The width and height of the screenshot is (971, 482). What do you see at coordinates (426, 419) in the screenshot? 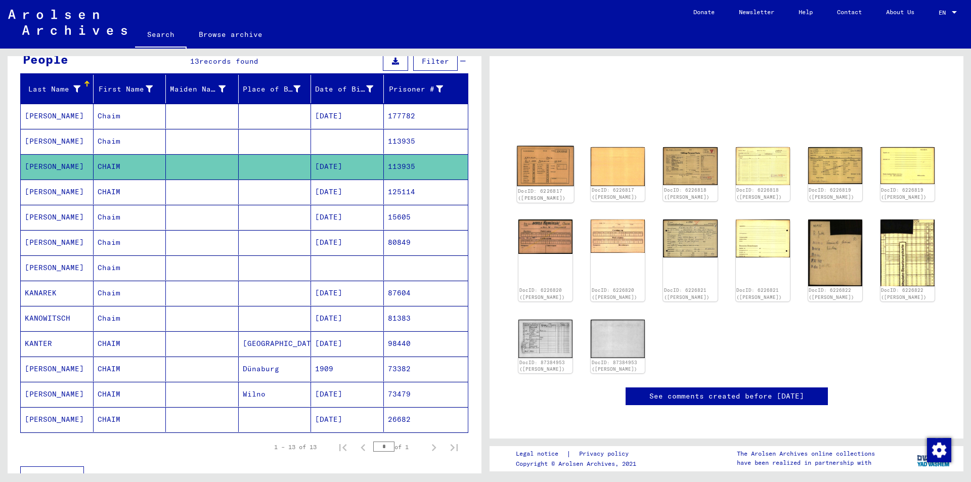
I see `mat-cell: 26682` at bounding box center [426, 419].